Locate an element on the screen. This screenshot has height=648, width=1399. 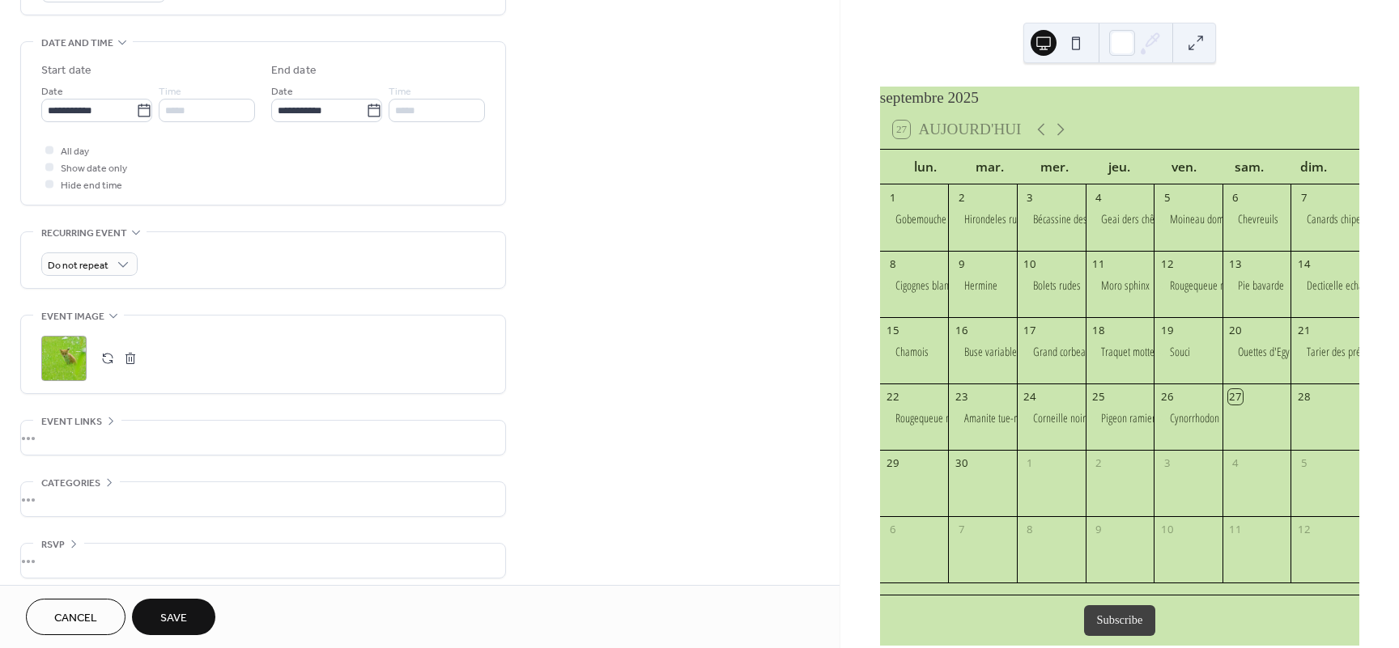
div: Amanite tue-mouches is located at coordinates (1006, 419).